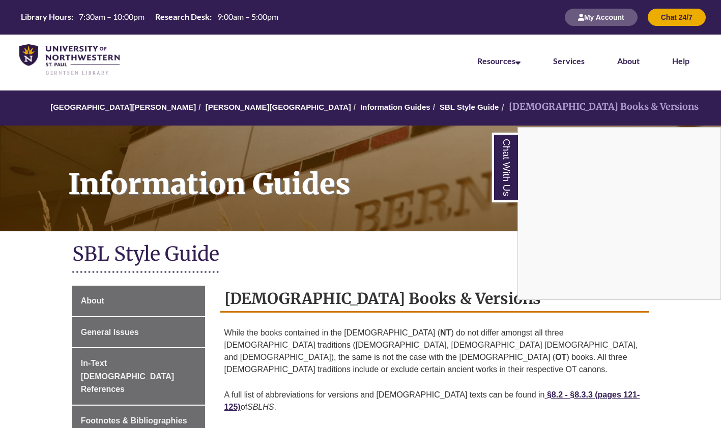 The image size is (721, 428). I want to click on div: Chat With Us, so click(619, 214).